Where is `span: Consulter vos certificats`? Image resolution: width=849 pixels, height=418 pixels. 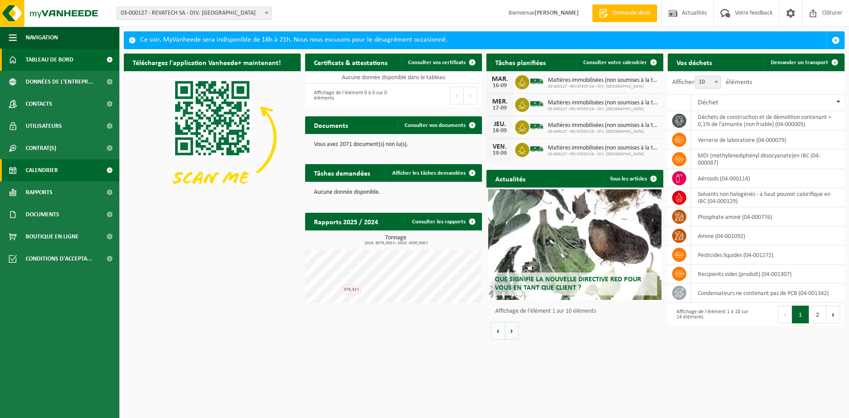 span: Consulter vos certificats is located at coordinates (437, 62).